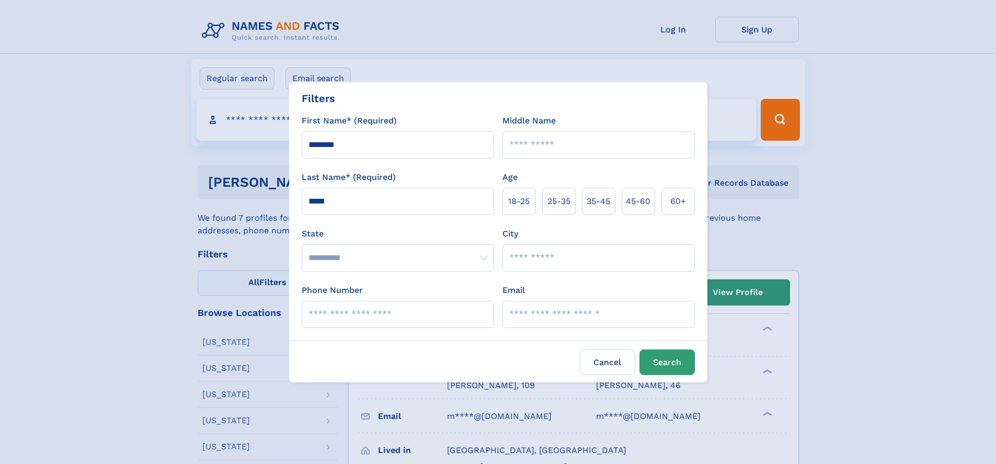 This screenshot has width=996, height=464. Describe the element at coordinates (510, 177) in the screenshot. I see `label: Age` at that location.